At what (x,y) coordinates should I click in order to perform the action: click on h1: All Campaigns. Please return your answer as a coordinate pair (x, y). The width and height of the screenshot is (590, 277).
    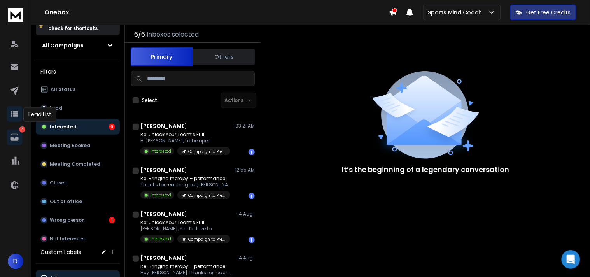
    Looking at the image, I should click on (63, 45).